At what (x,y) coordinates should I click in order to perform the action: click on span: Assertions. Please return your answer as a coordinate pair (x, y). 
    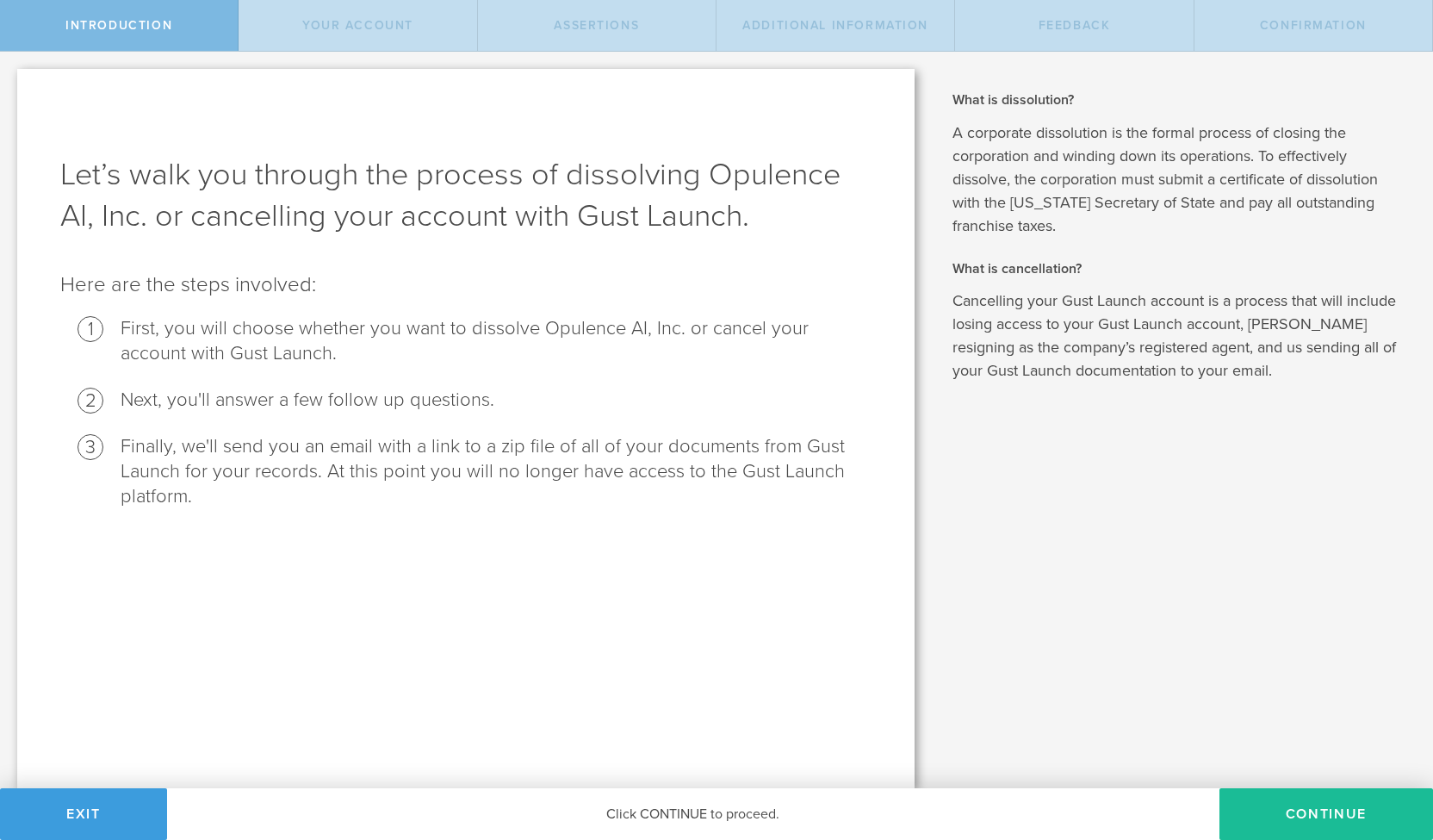
    Looking at the image, I should click on (596, 25).